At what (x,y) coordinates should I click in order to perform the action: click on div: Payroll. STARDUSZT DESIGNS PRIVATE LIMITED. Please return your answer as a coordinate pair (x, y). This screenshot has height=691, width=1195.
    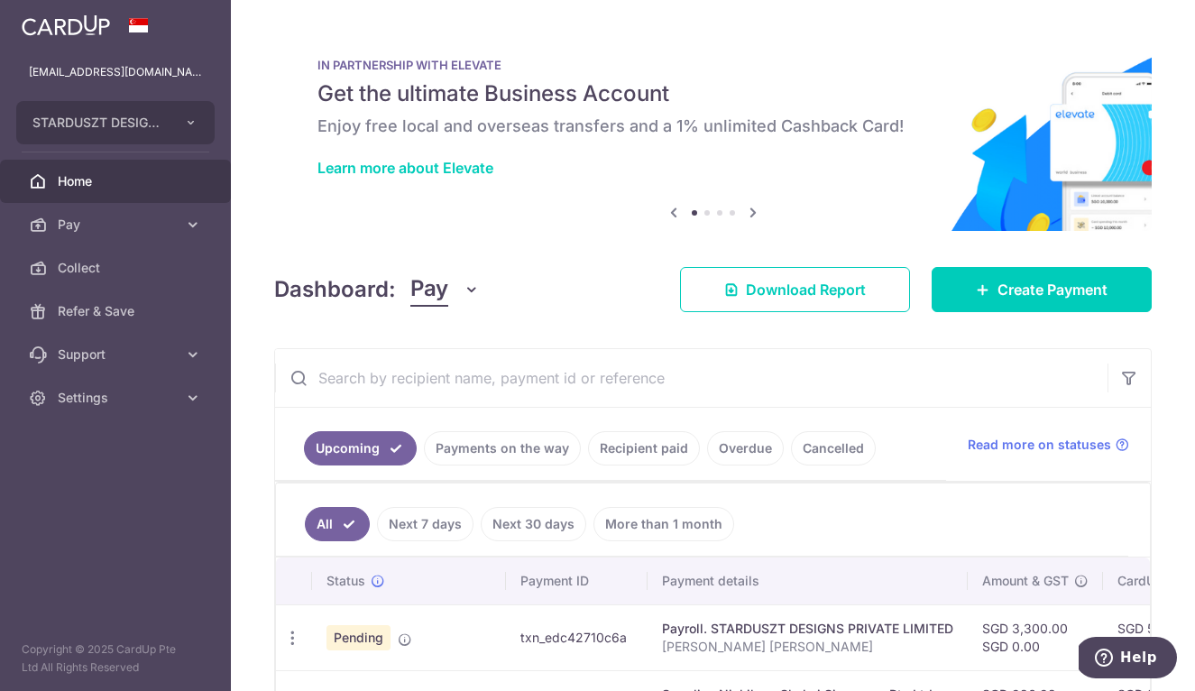
    Looking at the image, I should click on (807, 629).